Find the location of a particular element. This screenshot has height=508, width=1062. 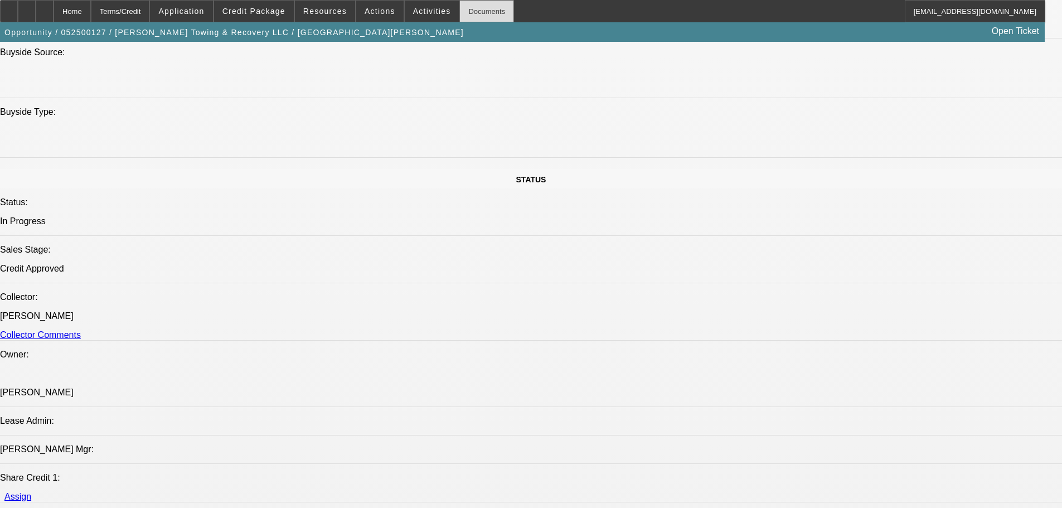

button: Resources is located at coordinates (325, 11).